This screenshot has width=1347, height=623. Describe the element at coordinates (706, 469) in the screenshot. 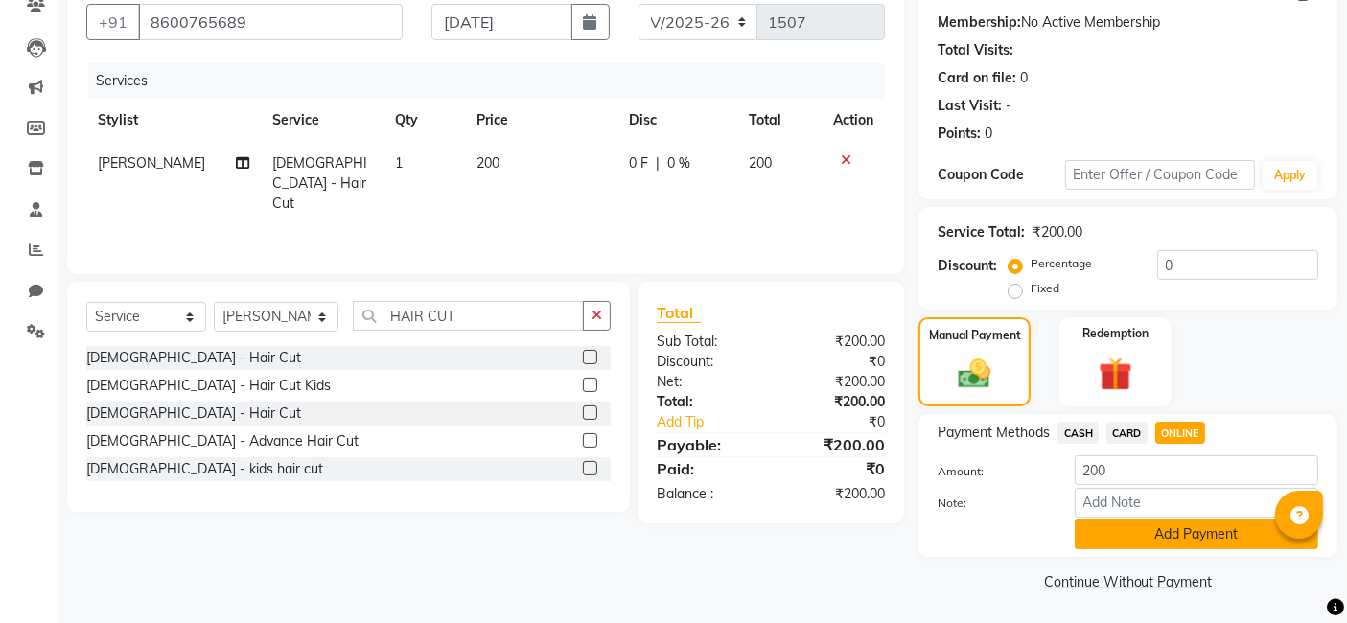

I see `div: Paid:` at that location.